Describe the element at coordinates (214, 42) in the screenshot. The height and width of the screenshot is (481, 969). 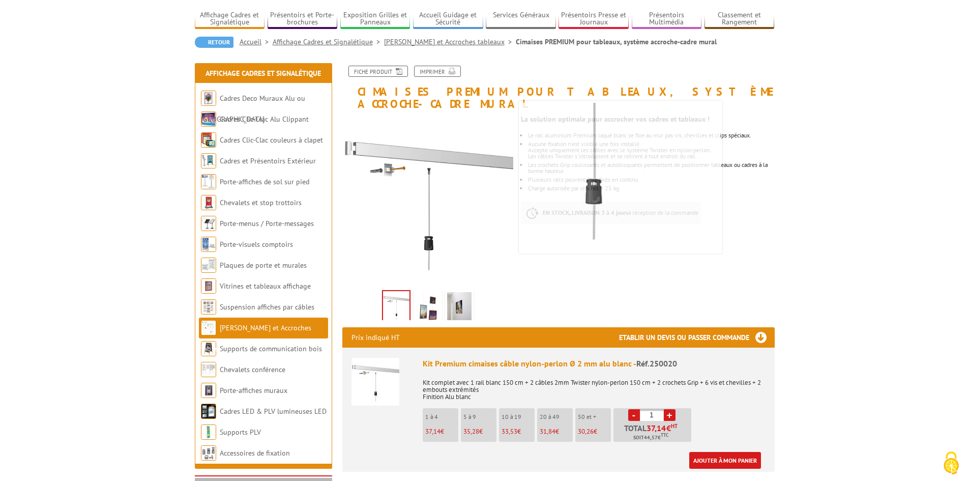
I see `a: Retour` at that location.